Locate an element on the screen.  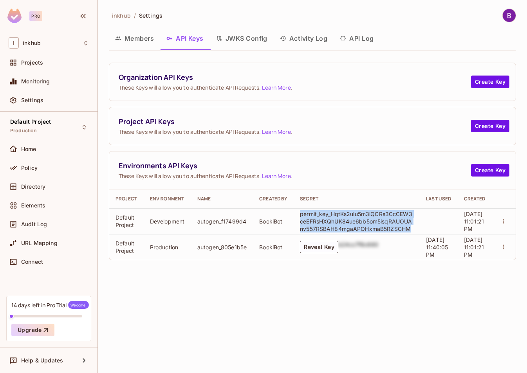
span: Projects is located at coordinates (32, 63).